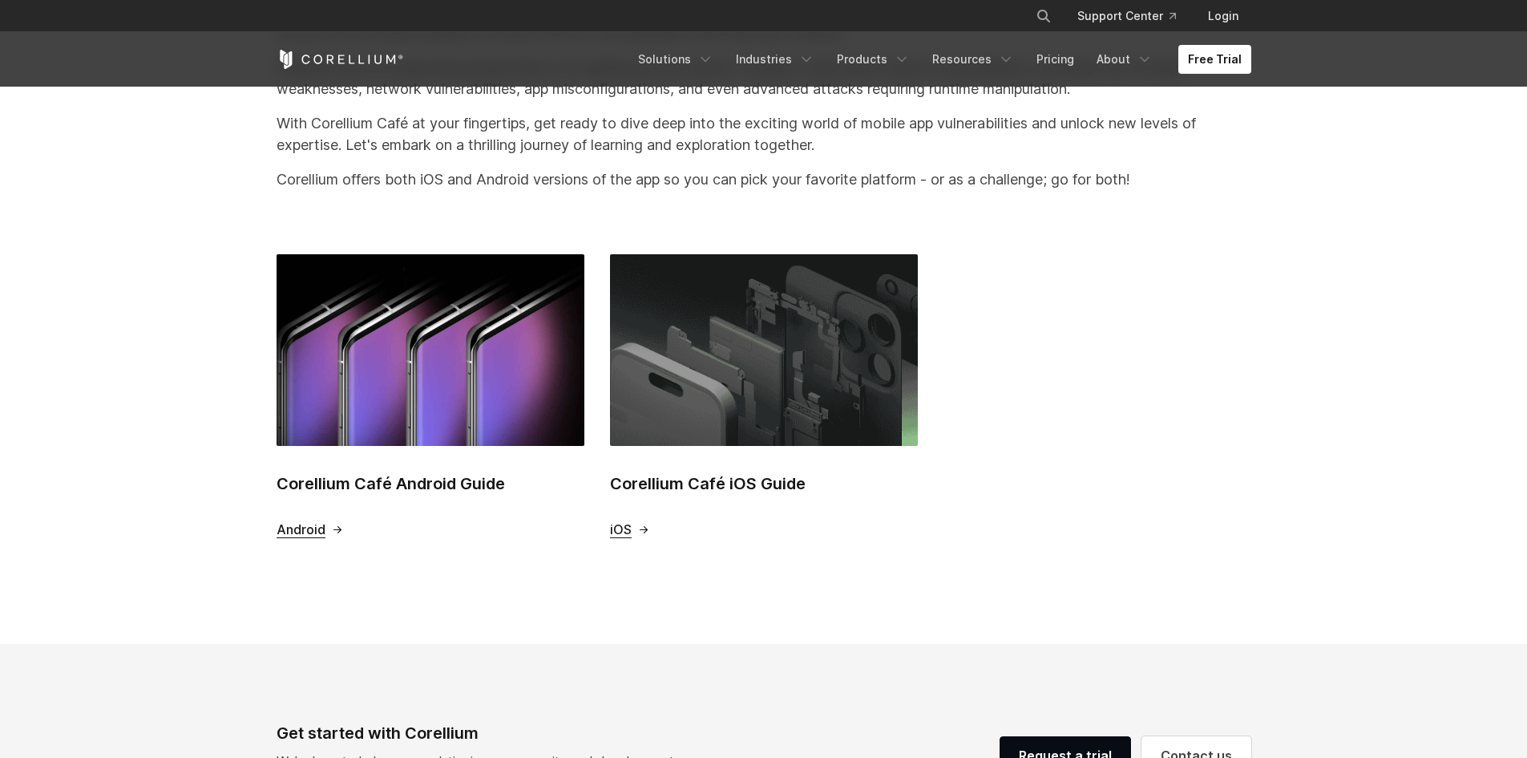  I want to click on a: Free Trial, so click(1215, 59).